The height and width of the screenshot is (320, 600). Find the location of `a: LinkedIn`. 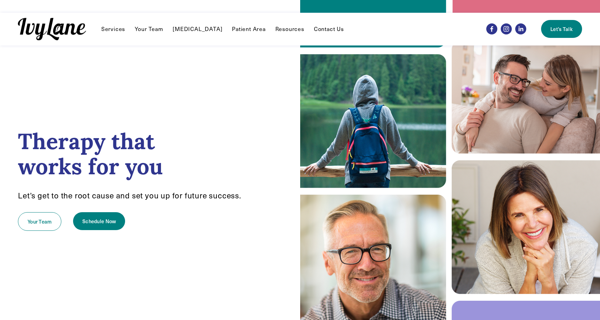

a: LinkedIn is located at coordinates (521, 29).